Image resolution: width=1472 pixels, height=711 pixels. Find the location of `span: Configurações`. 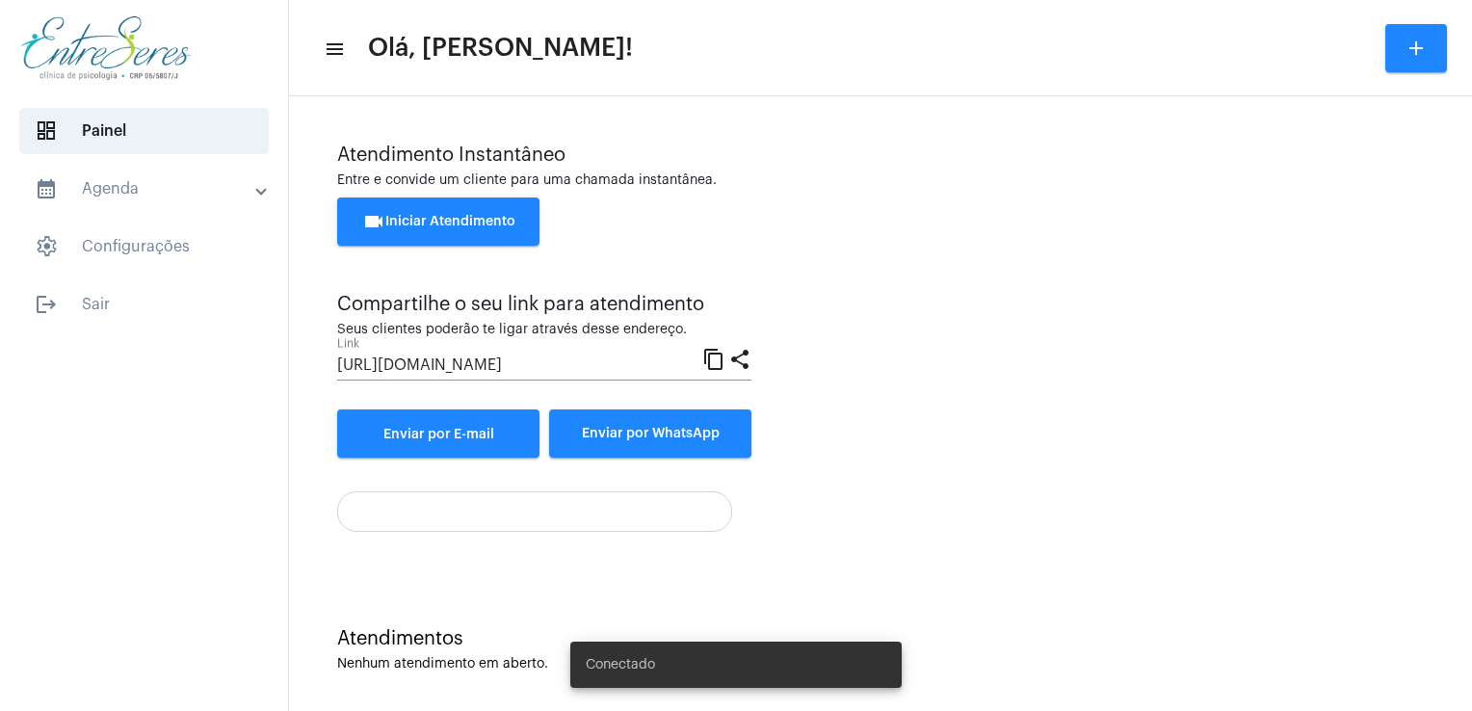

span: Configurações is located at coordinates (144, 247).